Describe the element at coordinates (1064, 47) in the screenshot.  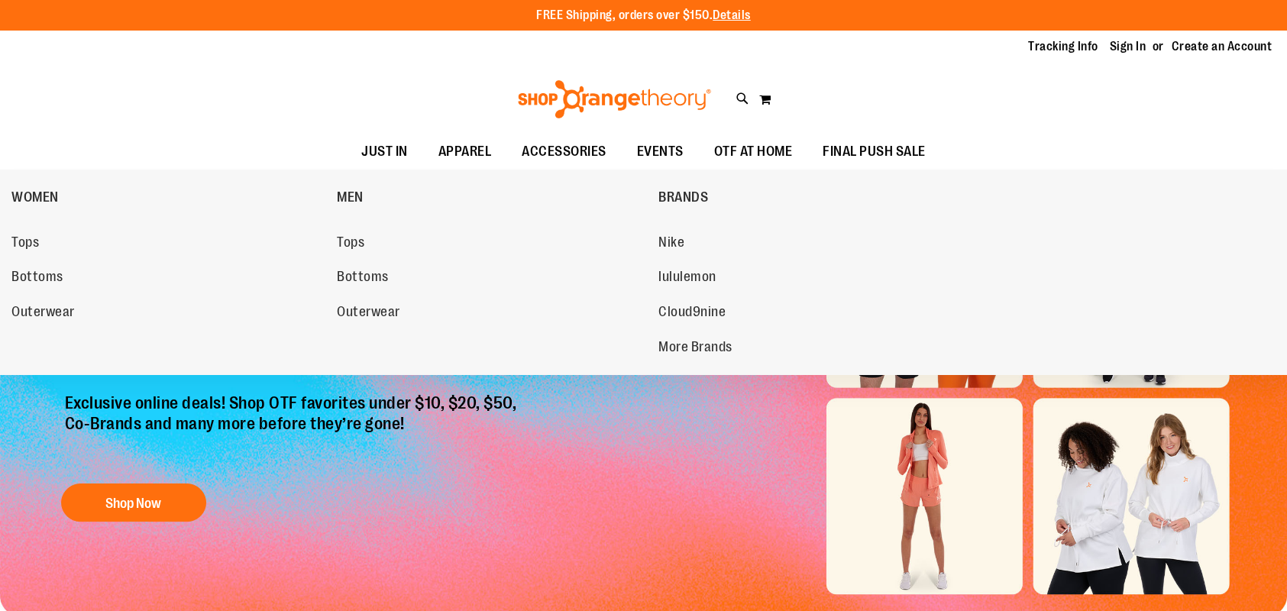
I see `a: Tracking Info` at that location.